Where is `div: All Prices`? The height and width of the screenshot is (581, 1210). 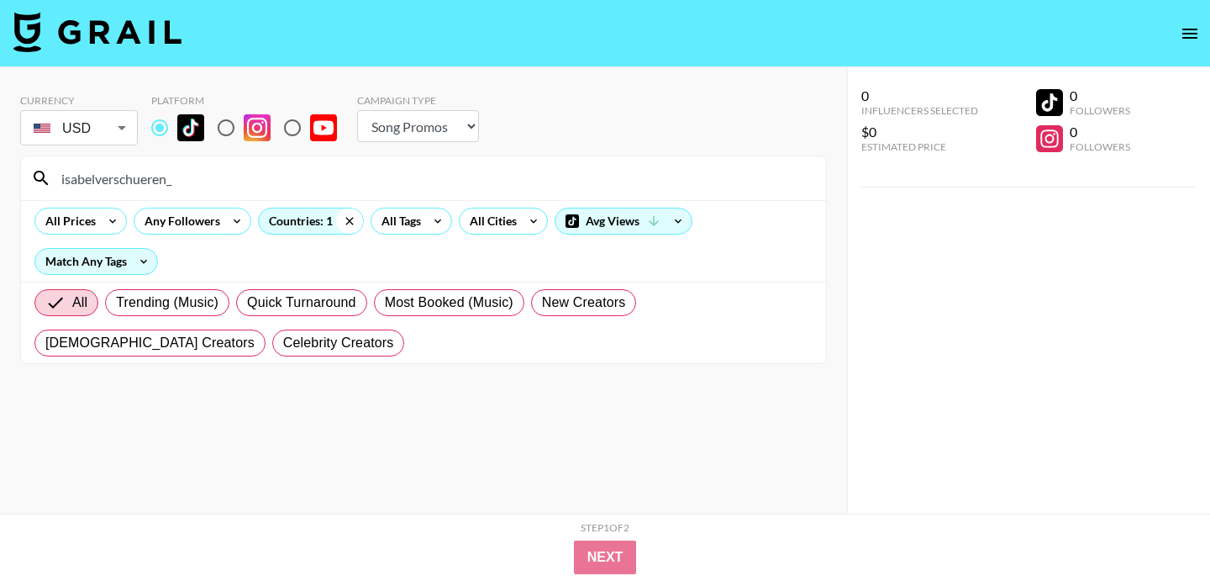 div: All Prices is located at coordinates (67, 221).